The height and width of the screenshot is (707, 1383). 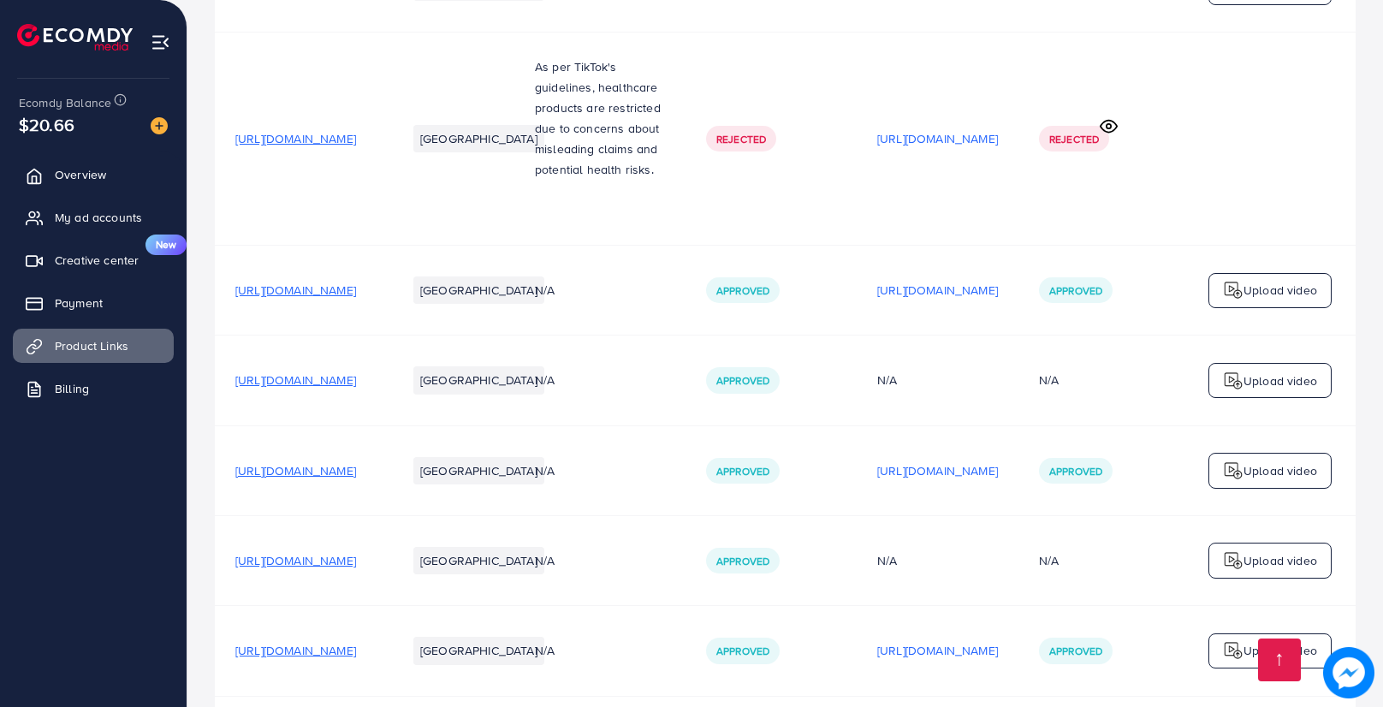 I want to click on span: My ad accounts, so click(x=98, y=217).